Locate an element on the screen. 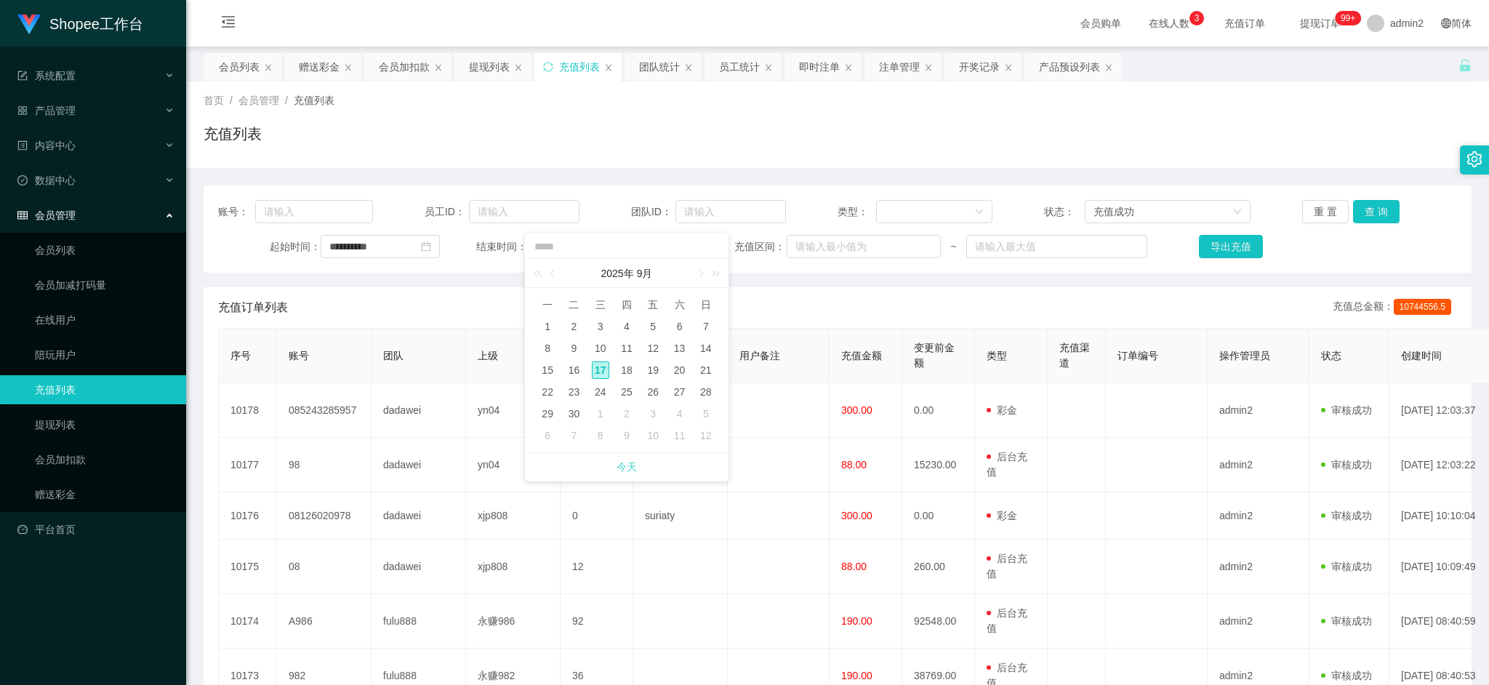 This screenshot has width=1489, height=685. td: 2025年9月2日 is located at coordinates (574, 327).